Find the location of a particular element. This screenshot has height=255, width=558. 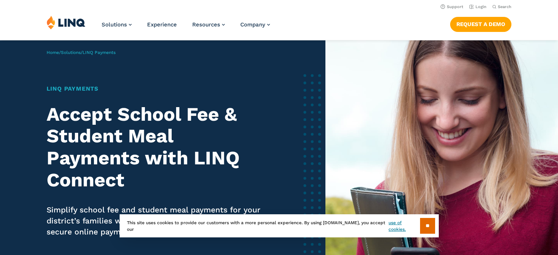

a: Company is located at coordinates (255, 25).